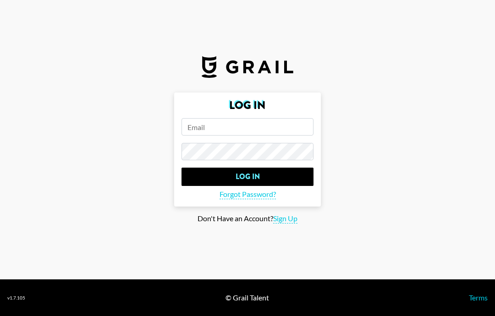 Image resolution: width=495 pixels, height=316 pixels. Describe the element at coordinates (247, 218) in the screenshot. I see `div: Don't Have an Account?` at that location.